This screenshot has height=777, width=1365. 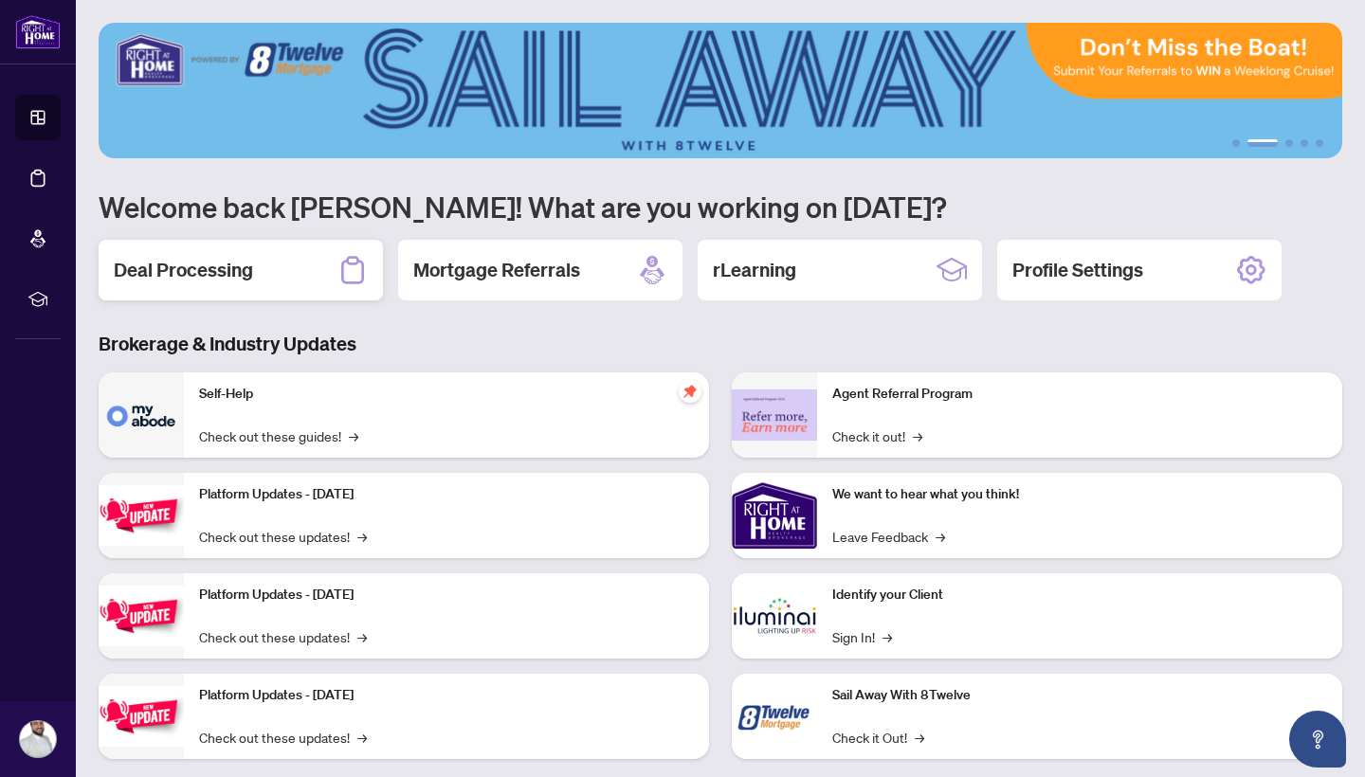 I want to click on a: Leave Feedback→, so click(x=888, y=536).